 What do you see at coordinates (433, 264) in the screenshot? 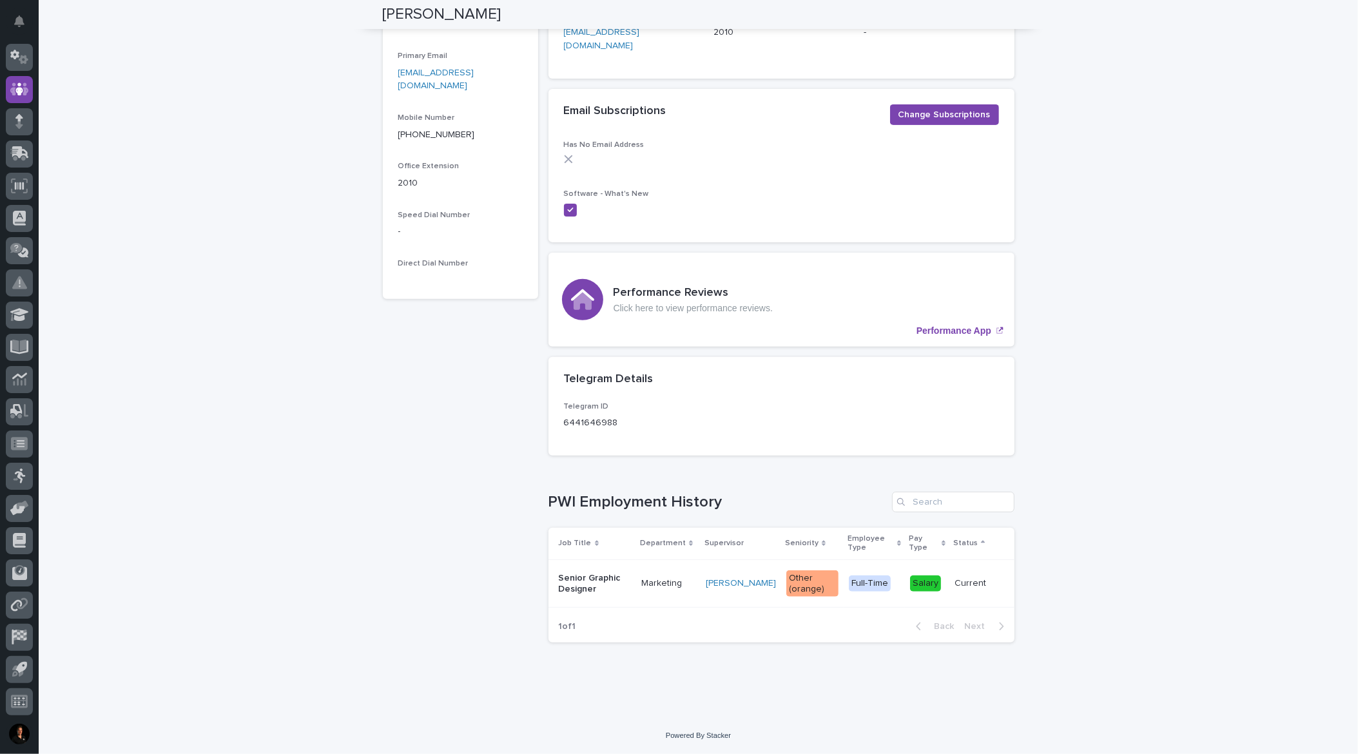
I see `span: Direct Dial Number` at bounding box center [433, 264].